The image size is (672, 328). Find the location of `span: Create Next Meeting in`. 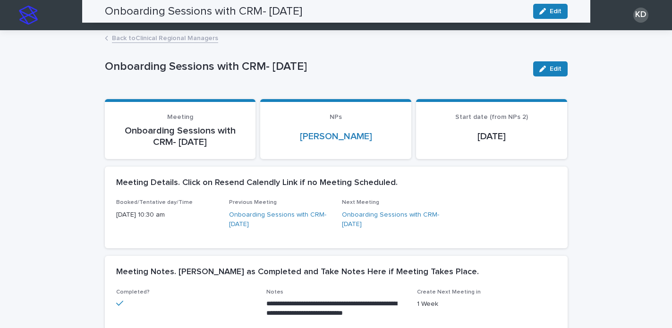

span: Create Next Meeting in is located at coordinates (449, 293).